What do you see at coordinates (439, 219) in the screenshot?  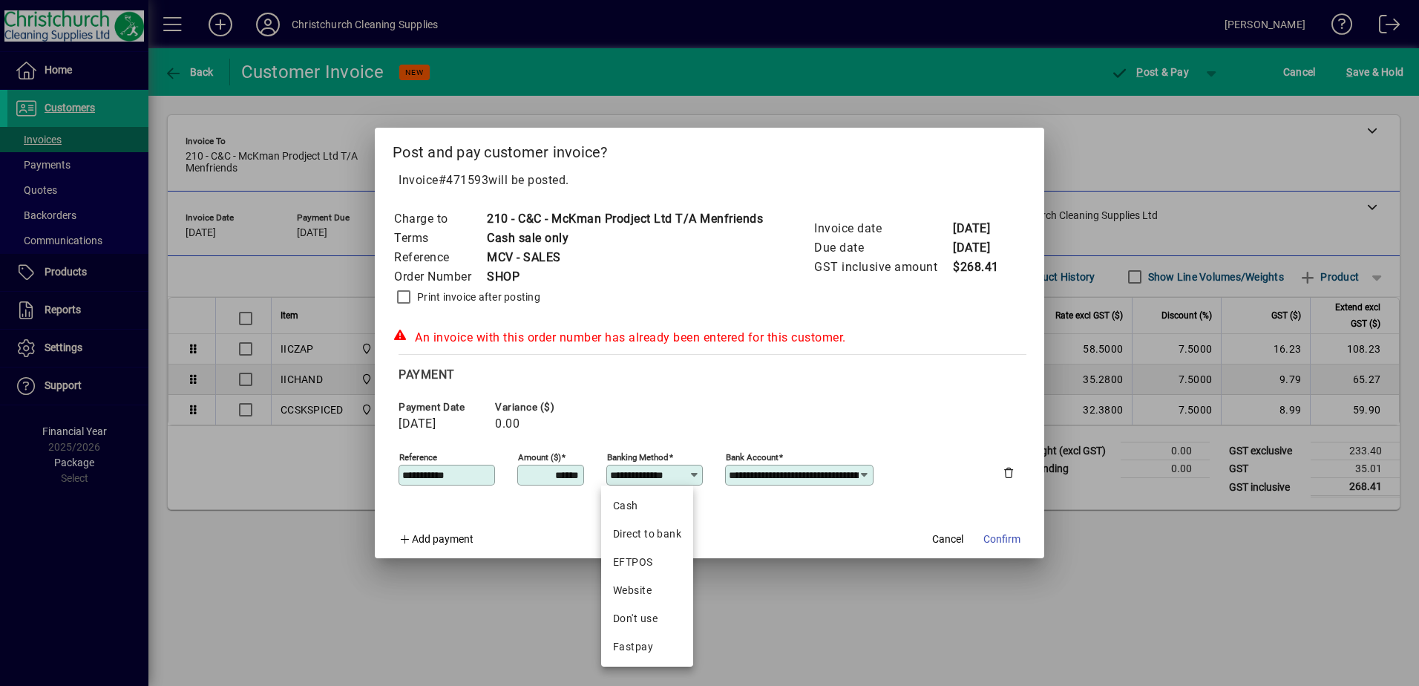 I see `td: Charge to` at bounding box center [439, 219].